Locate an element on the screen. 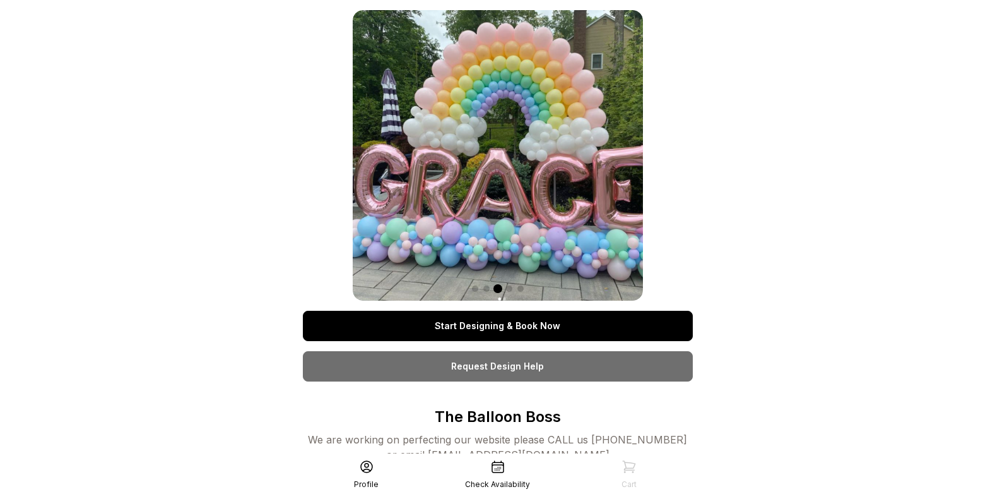 The image size is (995, 494). p: The Balloon Boss is located at coordinates (498, 417).